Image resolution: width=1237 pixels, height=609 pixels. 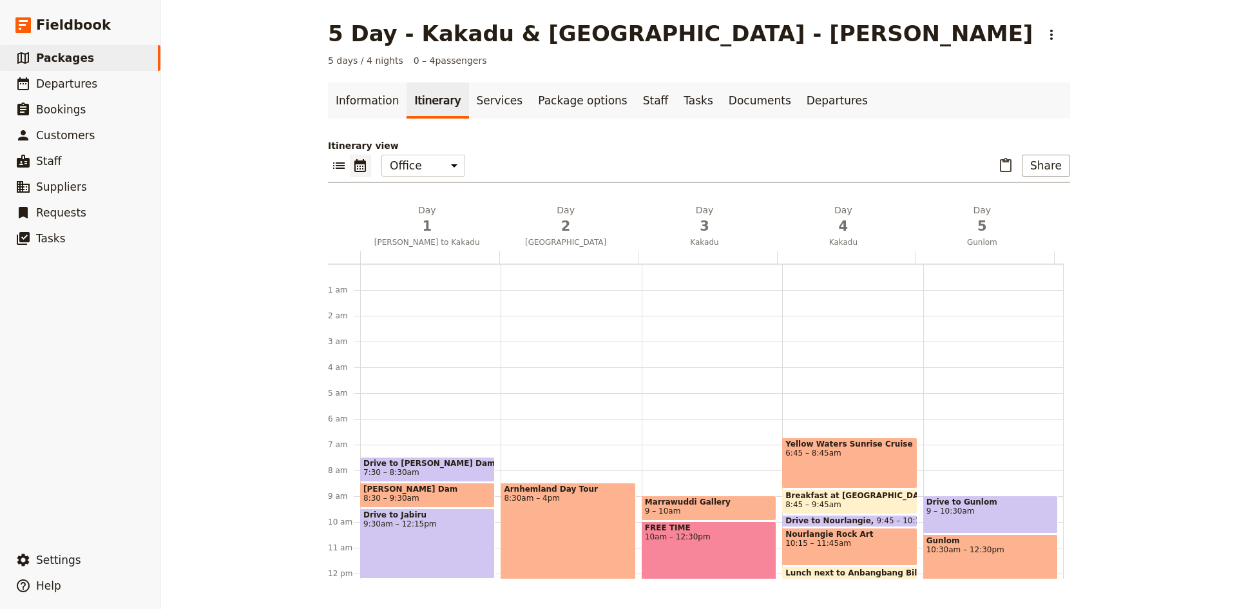 What do you see at coordinates (849, 582) in the screenshot?
I see `span: 11:45am – 1pm` at bounding box center [849, 582].